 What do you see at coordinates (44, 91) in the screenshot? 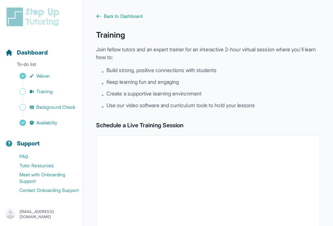
I see `a: Training` at bounding box center [44, 91].